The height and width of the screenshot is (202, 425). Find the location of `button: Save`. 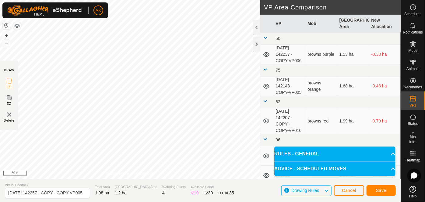

button: Save is located at coordinates (381, 190).